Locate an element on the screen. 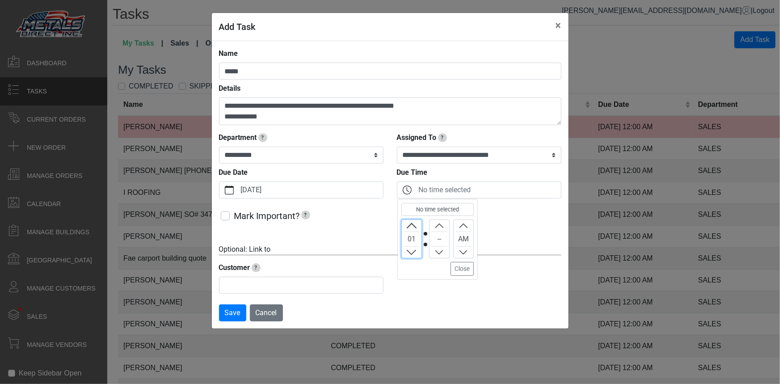 The height and width of the screenshot is (384, 780). strong: Assigned To is located at coordinates (416, 137).